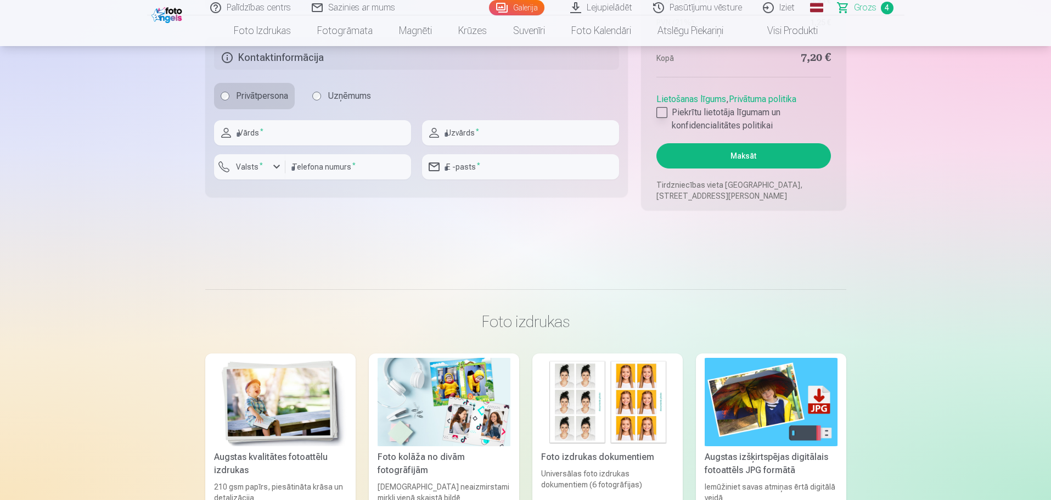  I want to click on img: Foto izdrukas dokumentiem, so click(607, 402).